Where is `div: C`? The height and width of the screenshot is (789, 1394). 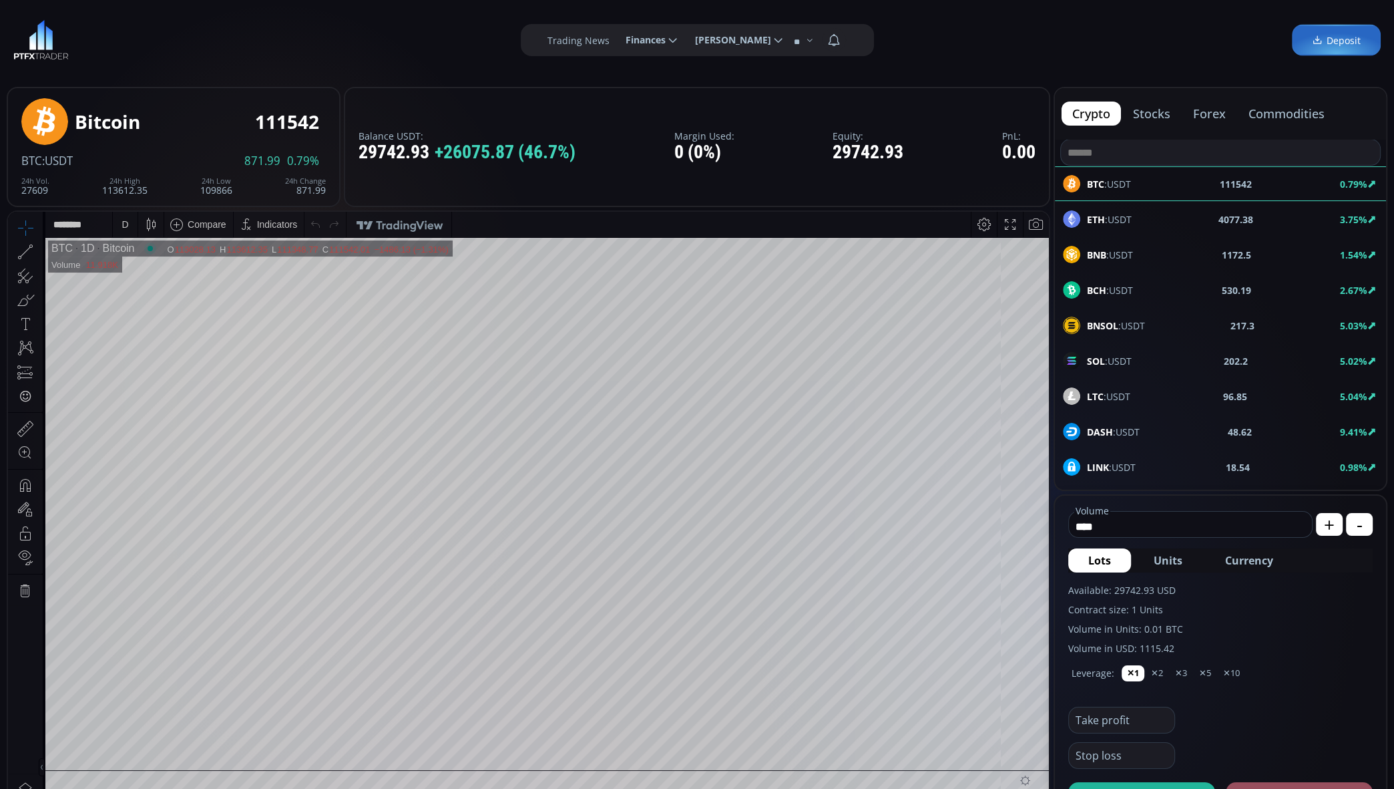 div: C is located at coordinates (318, 37).